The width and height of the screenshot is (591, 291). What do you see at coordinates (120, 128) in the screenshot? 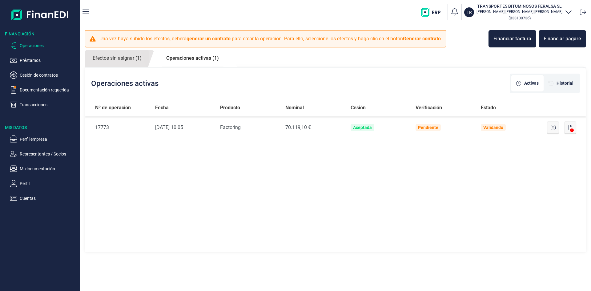
I see `div: 17773` at bounding box center [120, 128].